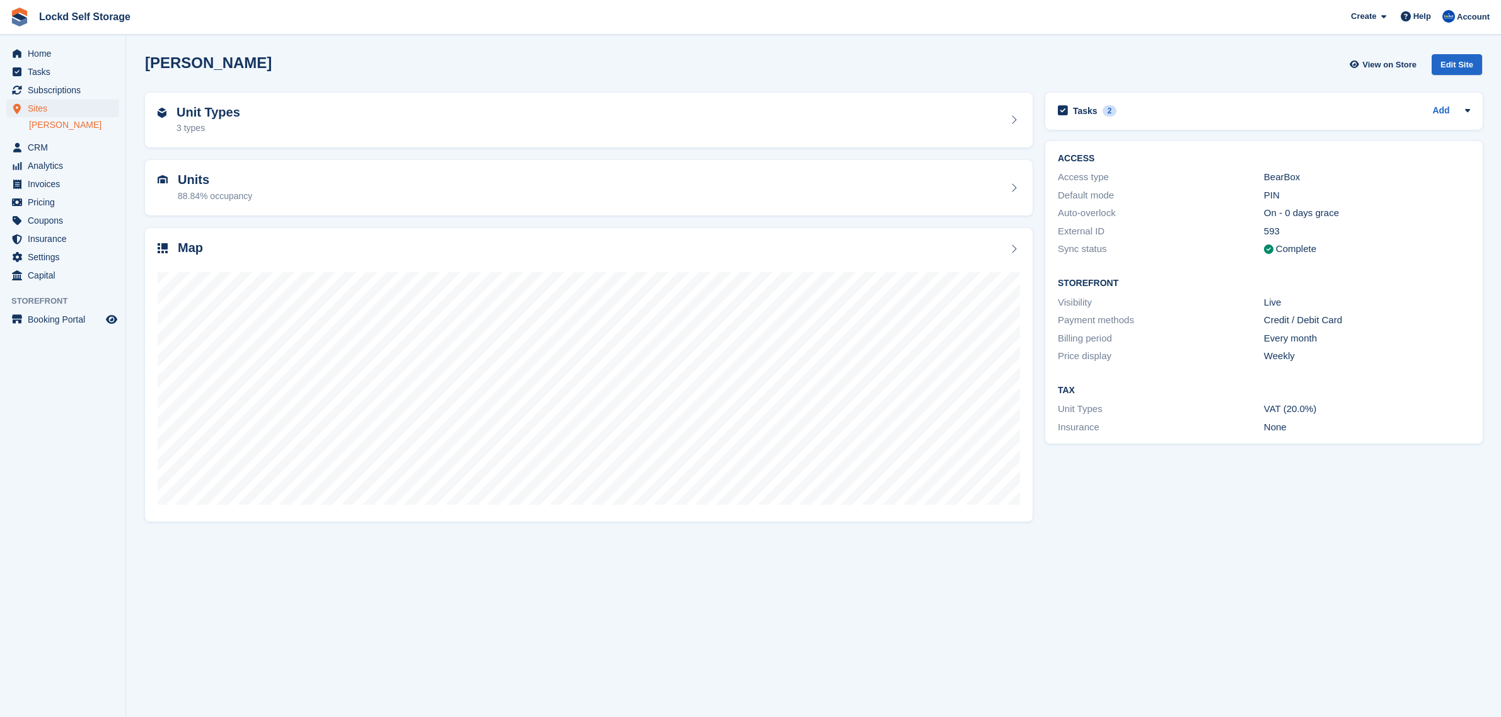 The height and width of the screenshot is (717, 1501). Describe the element at coordinates (1367, 356) in the screenshot. I see `div: Weekly` at that location.